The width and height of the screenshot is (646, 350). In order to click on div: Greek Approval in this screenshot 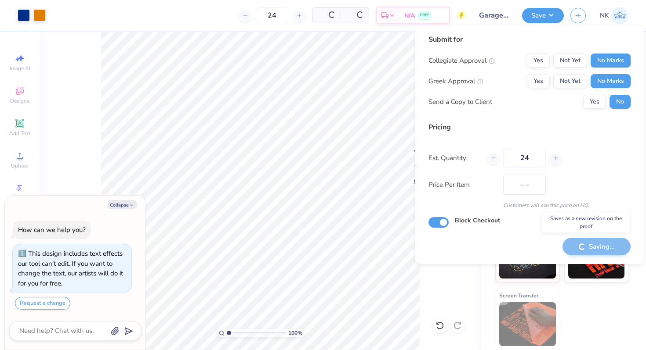, I will do `click(455, 81)`.